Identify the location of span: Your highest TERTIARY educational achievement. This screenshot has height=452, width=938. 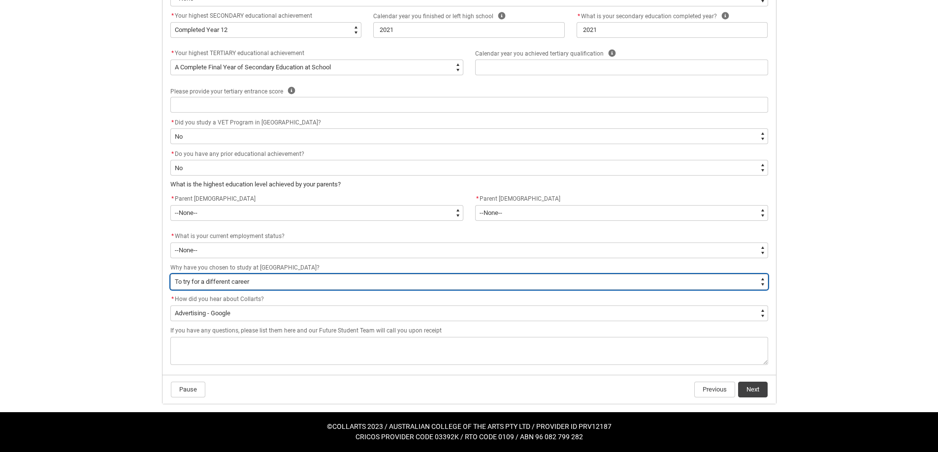
(239, 53).